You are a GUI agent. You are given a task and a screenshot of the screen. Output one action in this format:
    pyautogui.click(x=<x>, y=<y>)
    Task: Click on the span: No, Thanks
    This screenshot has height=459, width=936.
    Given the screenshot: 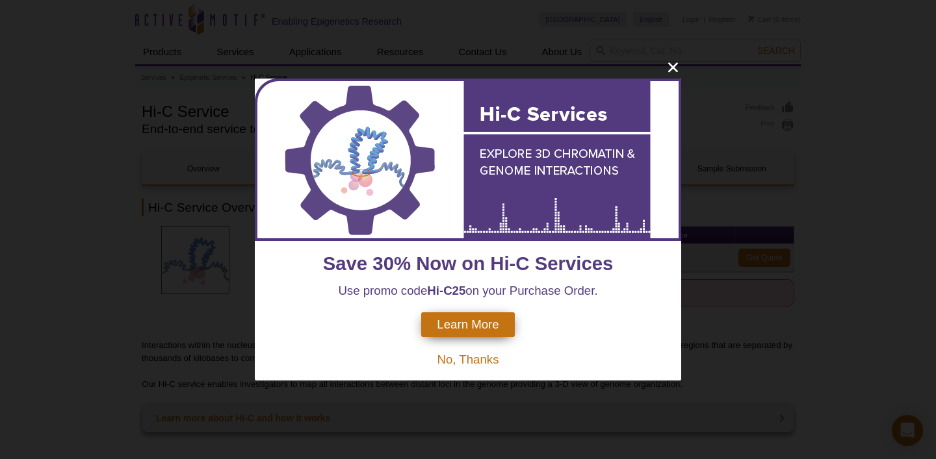 What is the action you would take?
    pyautogui.click(x=467, y=359)
    